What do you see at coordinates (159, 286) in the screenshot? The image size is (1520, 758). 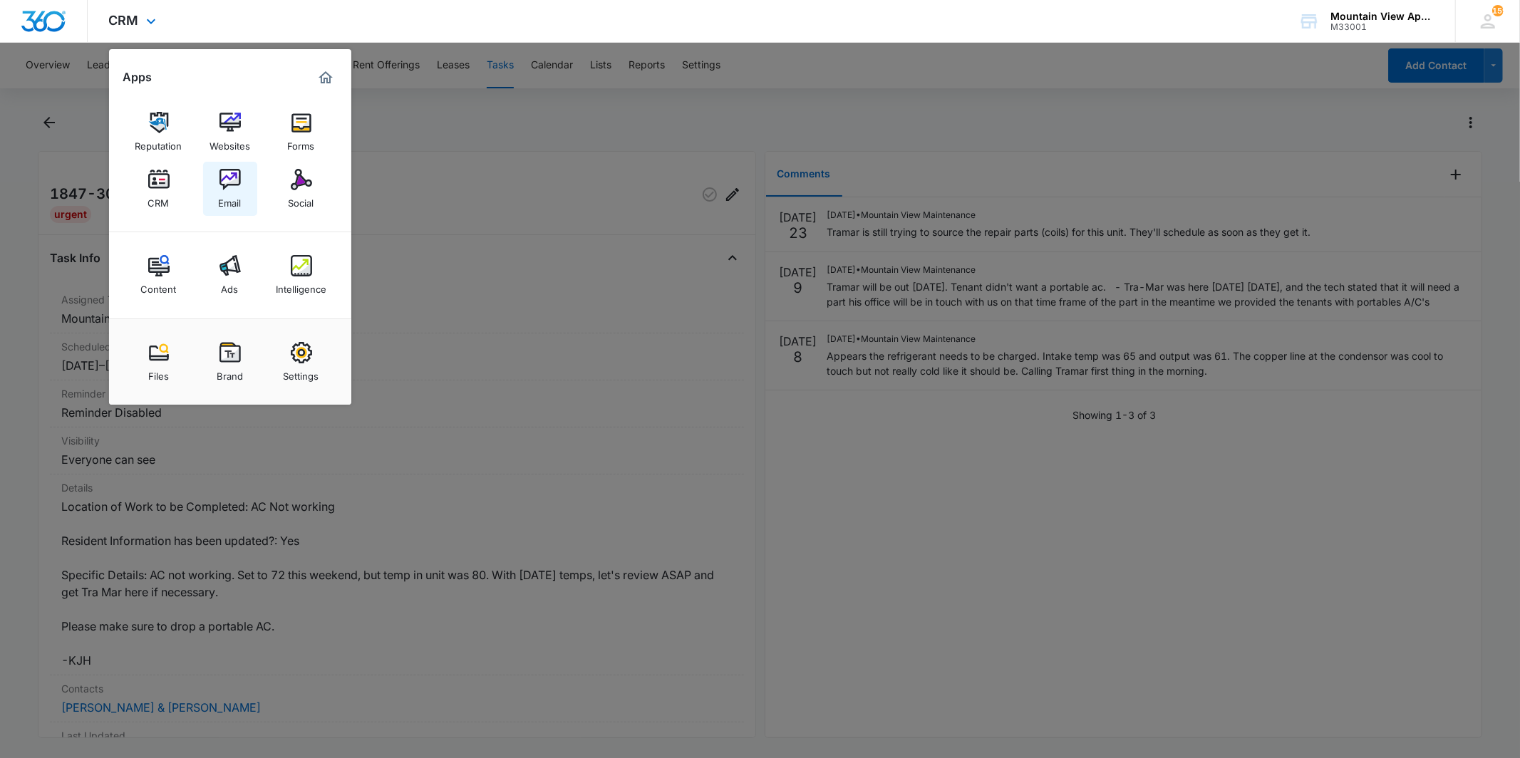 I see `div: Content` at bounding box center [159, 286].